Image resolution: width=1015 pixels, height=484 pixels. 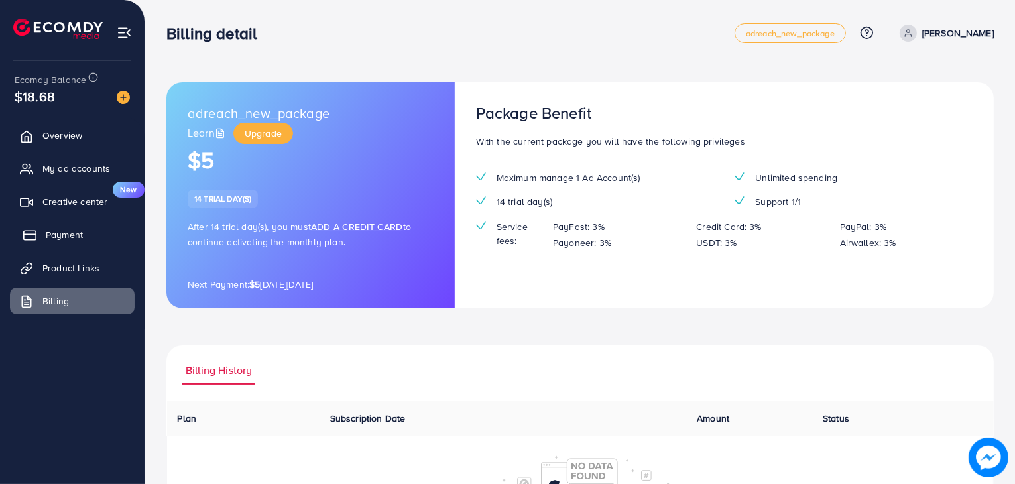 What do you see at coordinates (796, 178) in the screenshot?
I see `span: Unlimited spending` at bounding box center [796, 178].